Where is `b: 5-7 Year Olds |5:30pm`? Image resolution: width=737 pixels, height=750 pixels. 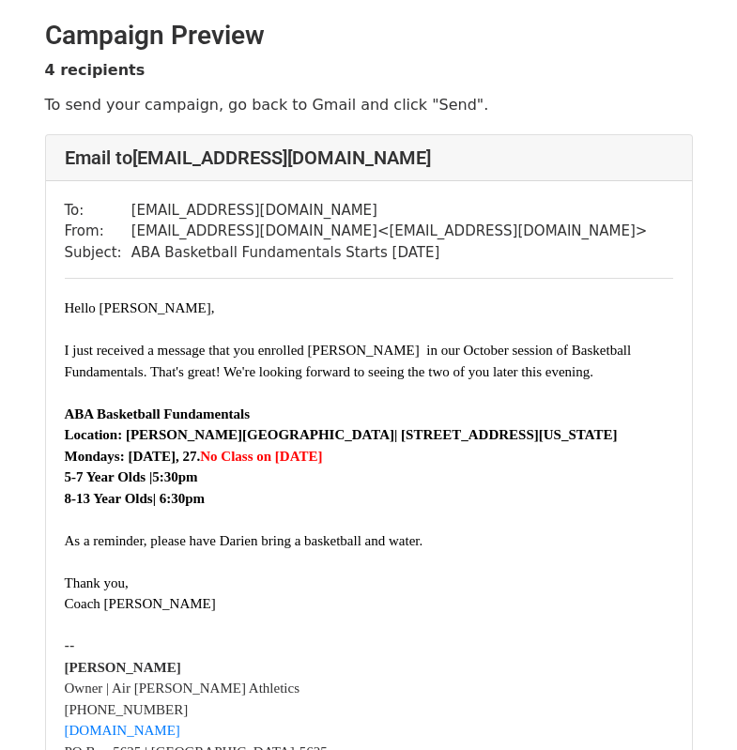 b: 5-7 Year Olds |5:30pm is located at coordinates (131, 477).